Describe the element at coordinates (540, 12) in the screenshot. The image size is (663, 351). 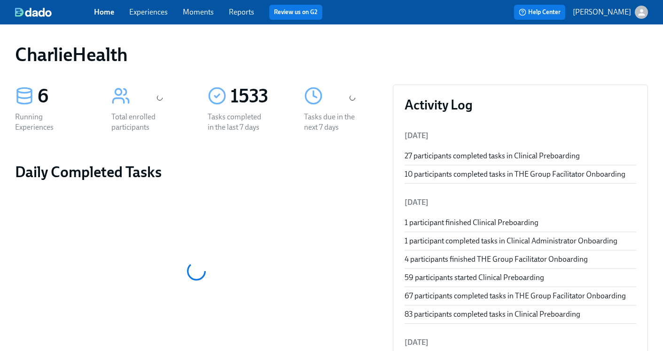
I see `button: Help Center` at that location.